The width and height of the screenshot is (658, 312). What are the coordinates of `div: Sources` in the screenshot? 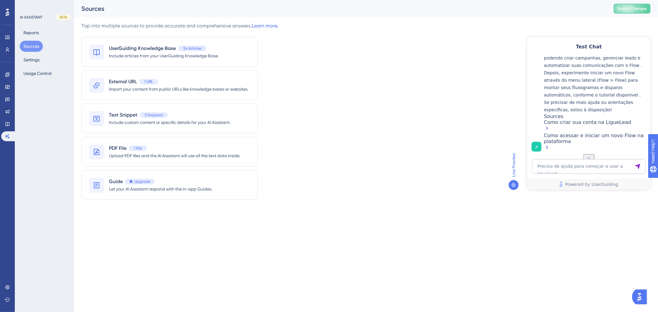 It's located at (340, 9).